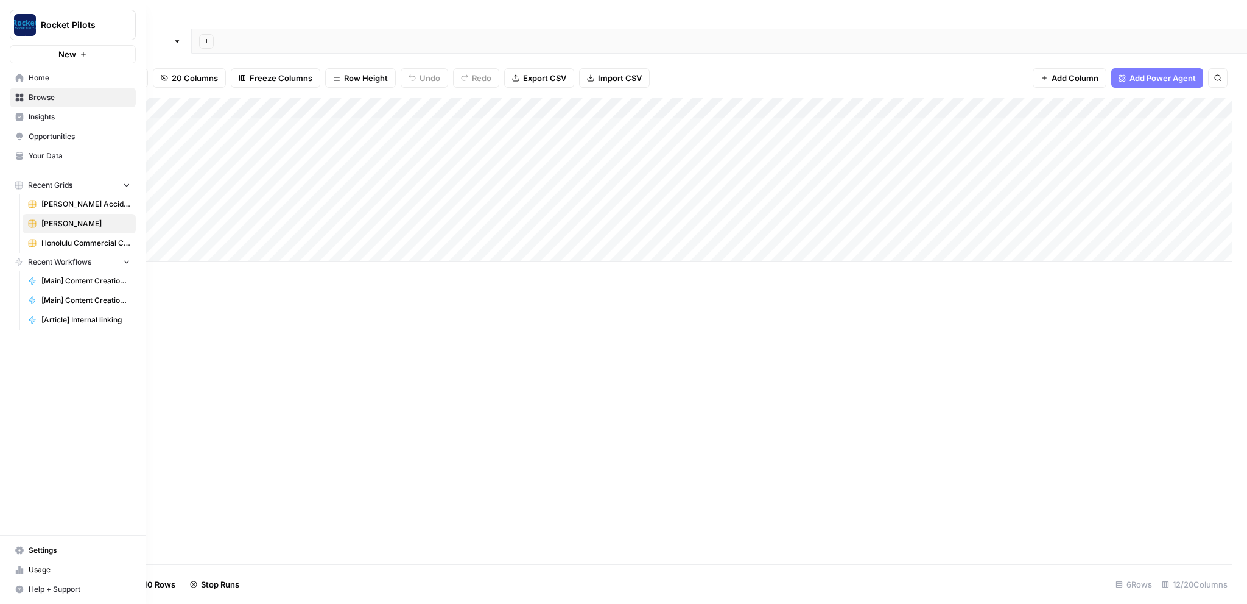 This screenshot has width=1247, height=604. What do you see at coordinates (79, 136) in the screenshot?
I see `span: Opportunities` at bounding box center [79, 136].